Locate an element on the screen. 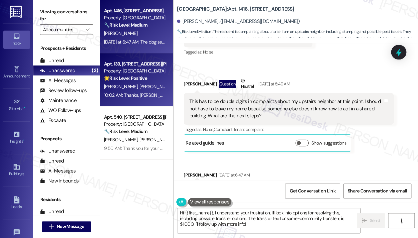  div: This has to be double digits in complaints about my upstairs neighbor at this point. I should not... is located at coordinates (286, 109).